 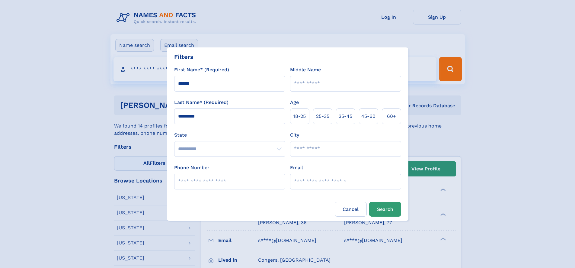 I want to click on label: City, so click(x=295, y=135).